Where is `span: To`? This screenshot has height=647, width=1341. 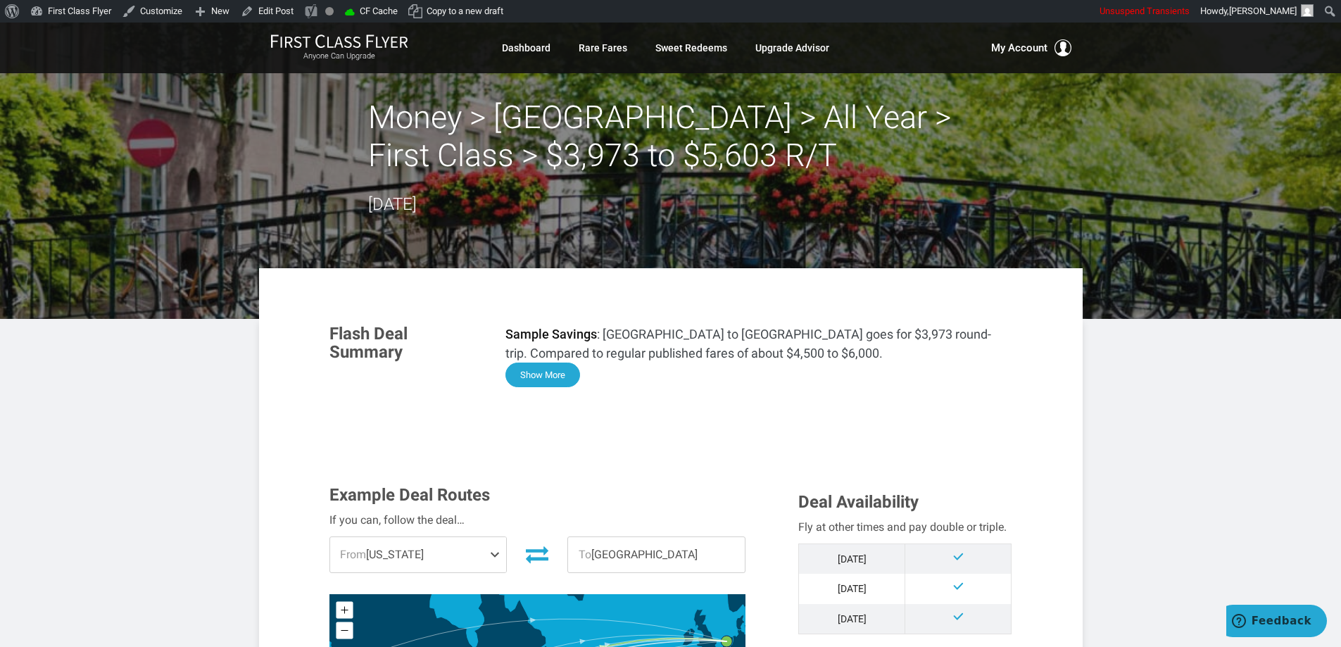 span: To is located at coordinates (585, 554).